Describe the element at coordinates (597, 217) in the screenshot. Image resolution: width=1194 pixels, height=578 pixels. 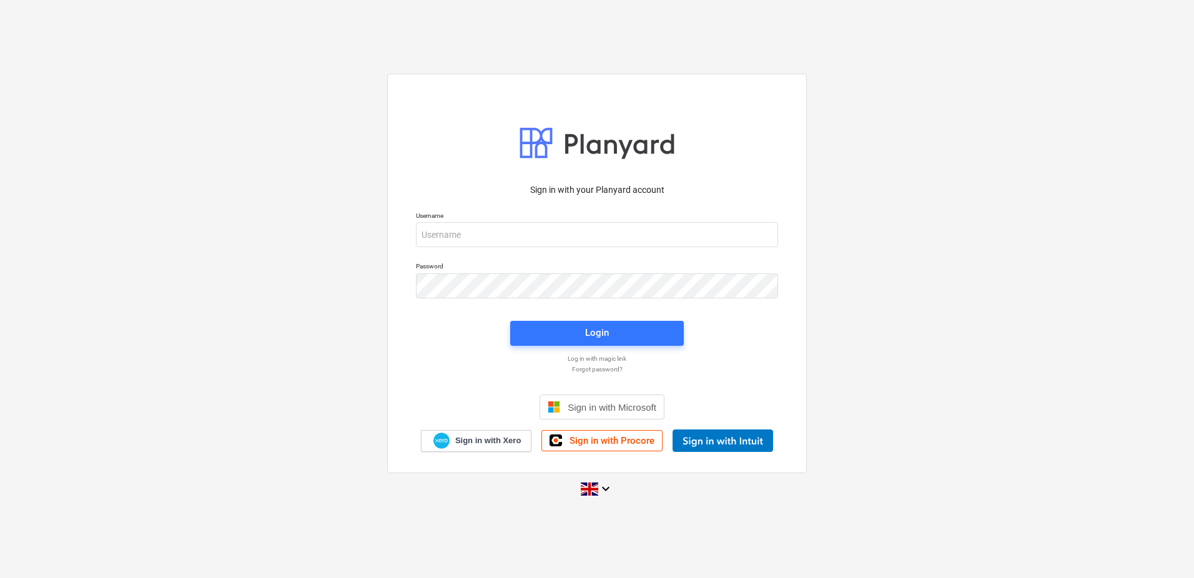
I see `p: Username` at that location.